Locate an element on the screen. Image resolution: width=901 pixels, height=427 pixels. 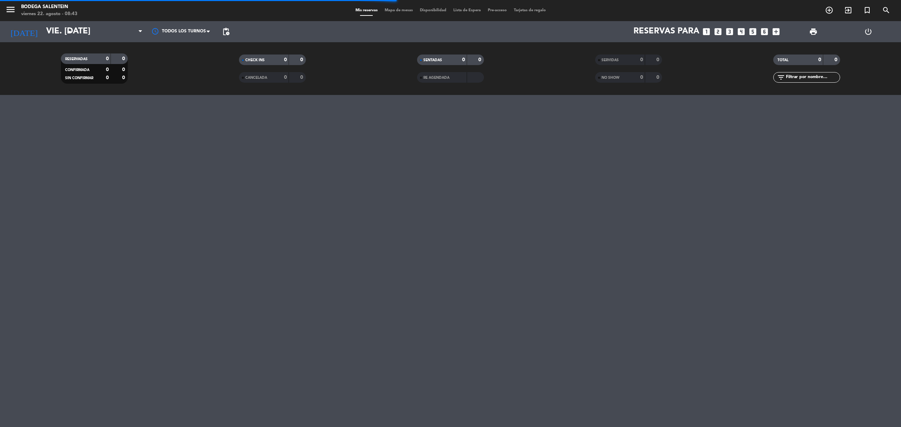
span: Mapa de mesas is located at coordinates (399, 10).